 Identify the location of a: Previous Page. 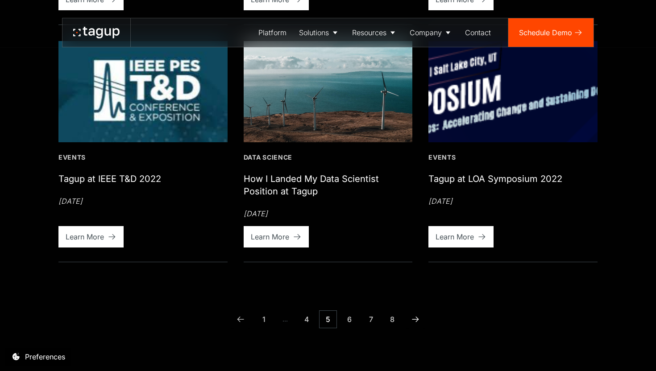
(241, 320).